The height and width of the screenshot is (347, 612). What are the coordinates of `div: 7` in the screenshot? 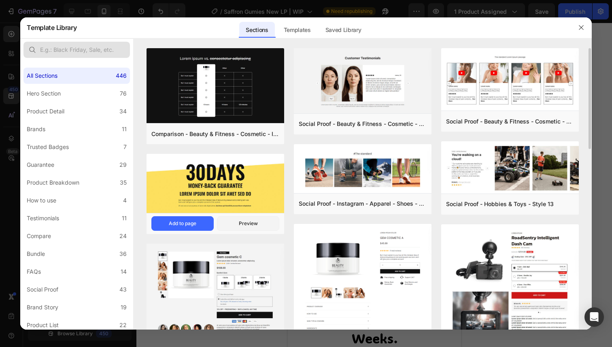 It's located at (125, 147).